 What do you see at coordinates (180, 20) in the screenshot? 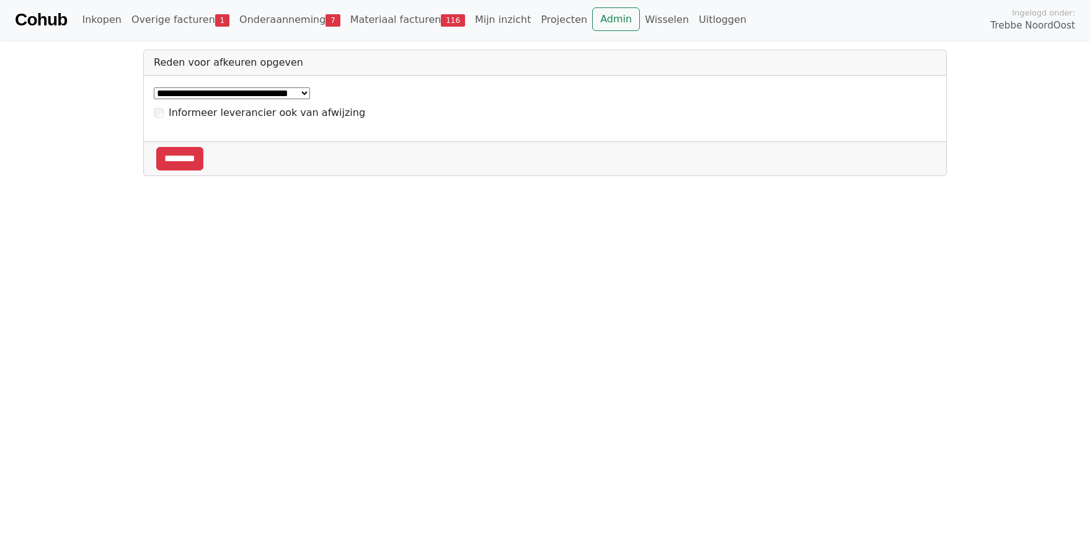
I see `a: Overige facturen1` at bounding box center [180, 20].